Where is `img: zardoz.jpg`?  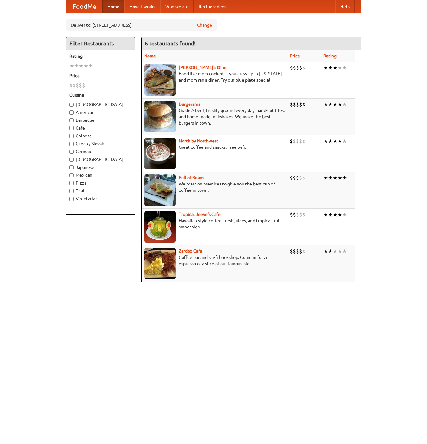
img: zardoz.jpg is located at coordinates (160, 264).